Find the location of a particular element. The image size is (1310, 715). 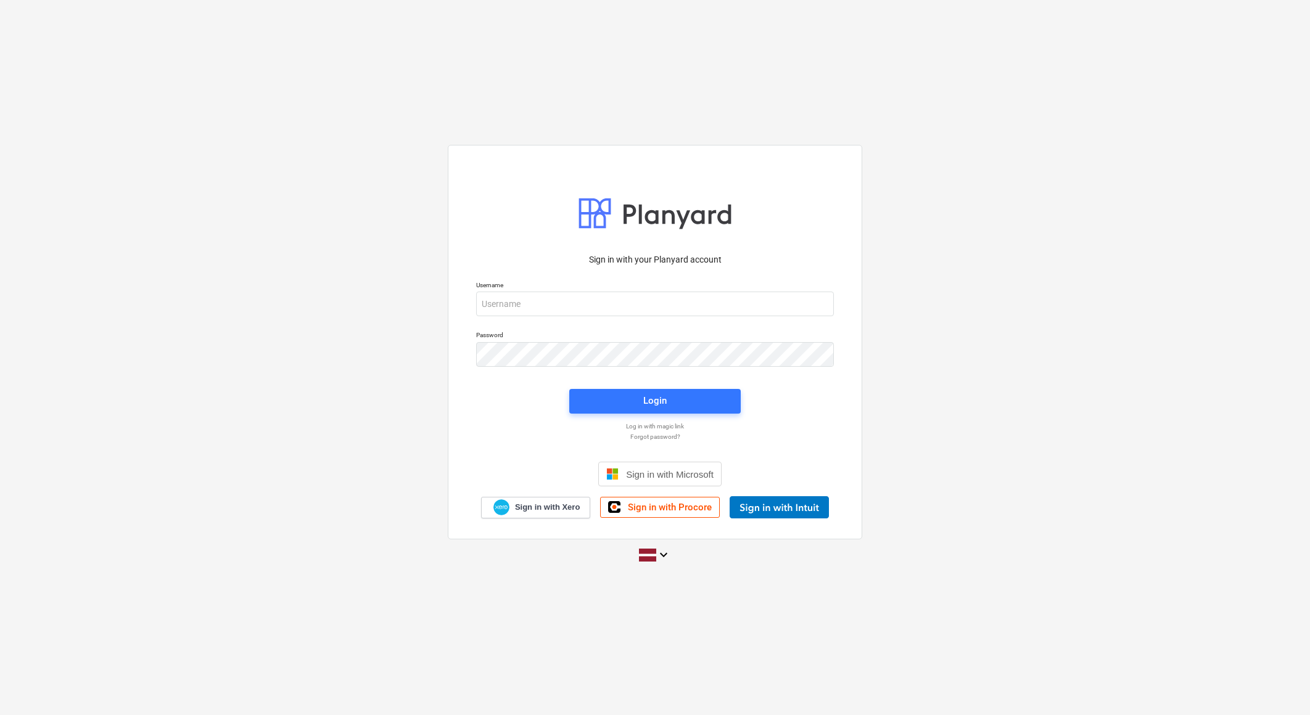

a: Sign in with Procore is located at coordinates (660, 507).